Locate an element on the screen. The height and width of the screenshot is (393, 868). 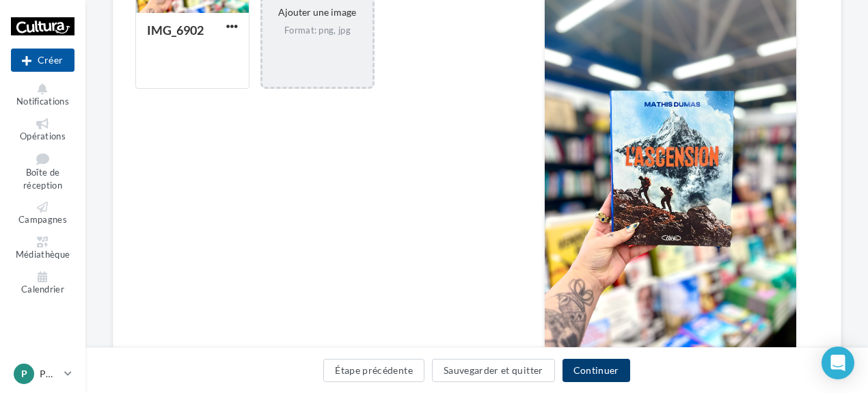
span: Campagnes is located at coordinates (42, 220).